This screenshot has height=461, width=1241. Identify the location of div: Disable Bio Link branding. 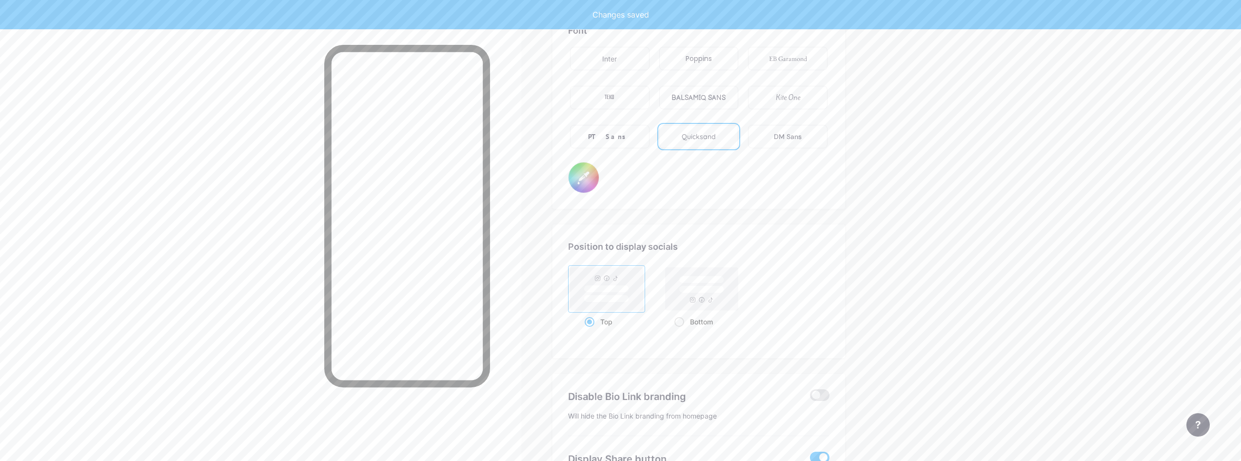
(682, 397).